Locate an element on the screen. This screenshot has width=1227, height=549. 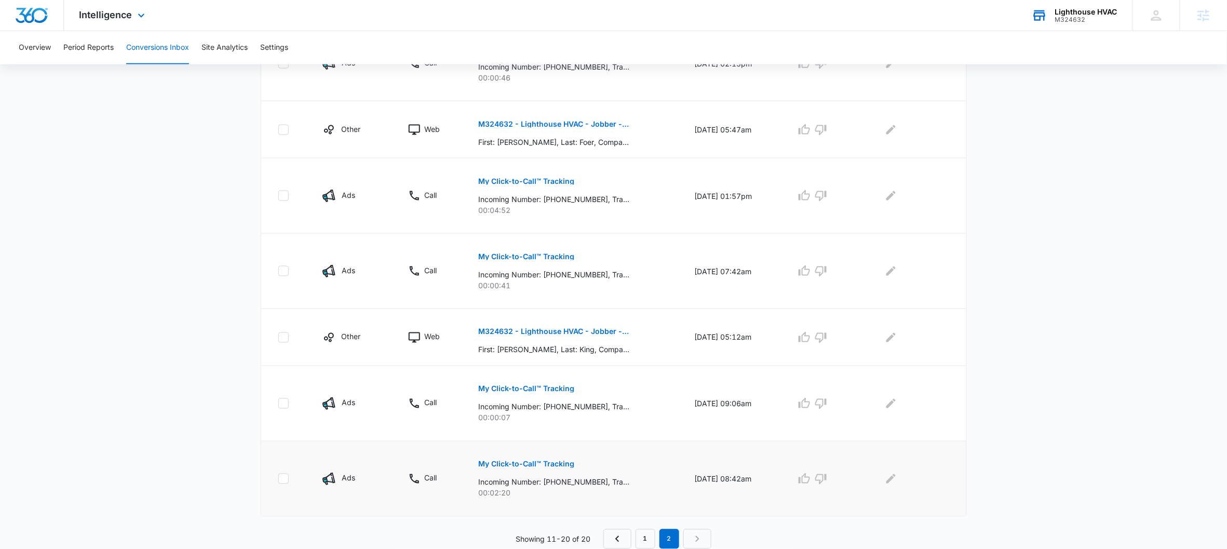
a: Previous Page is located at coordinates (617, 539).